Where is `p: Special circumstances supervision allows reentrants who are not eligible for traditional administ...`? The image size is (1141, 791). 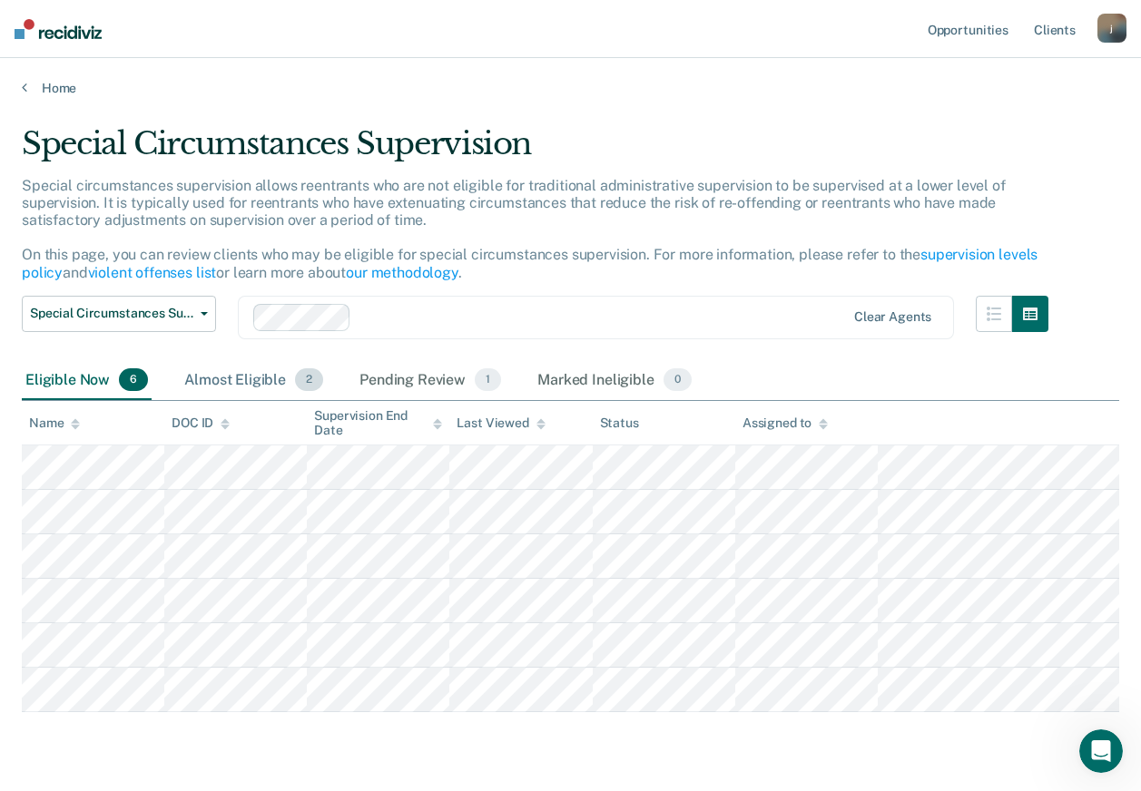
p: Special circumstances supervision allows reentrants who are not eligible for traditional administ... is located at coordinates (529, 229).